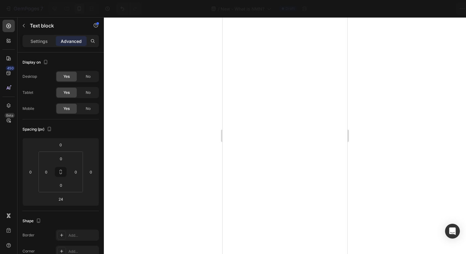  I want to click on div: Beta, so click(10, 115).